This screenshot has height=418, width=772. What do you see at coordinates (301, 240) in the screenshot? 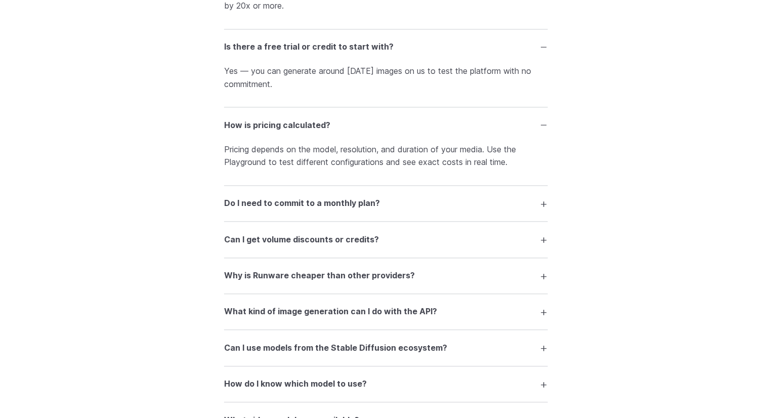
I see `h3: Can I get volume discounts or credits?` at bounding box center [301, 240].